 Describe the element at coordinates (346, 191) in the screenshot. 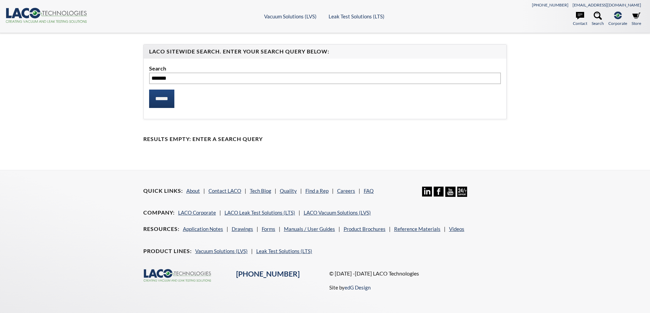

I see `a: Careers` at that location.